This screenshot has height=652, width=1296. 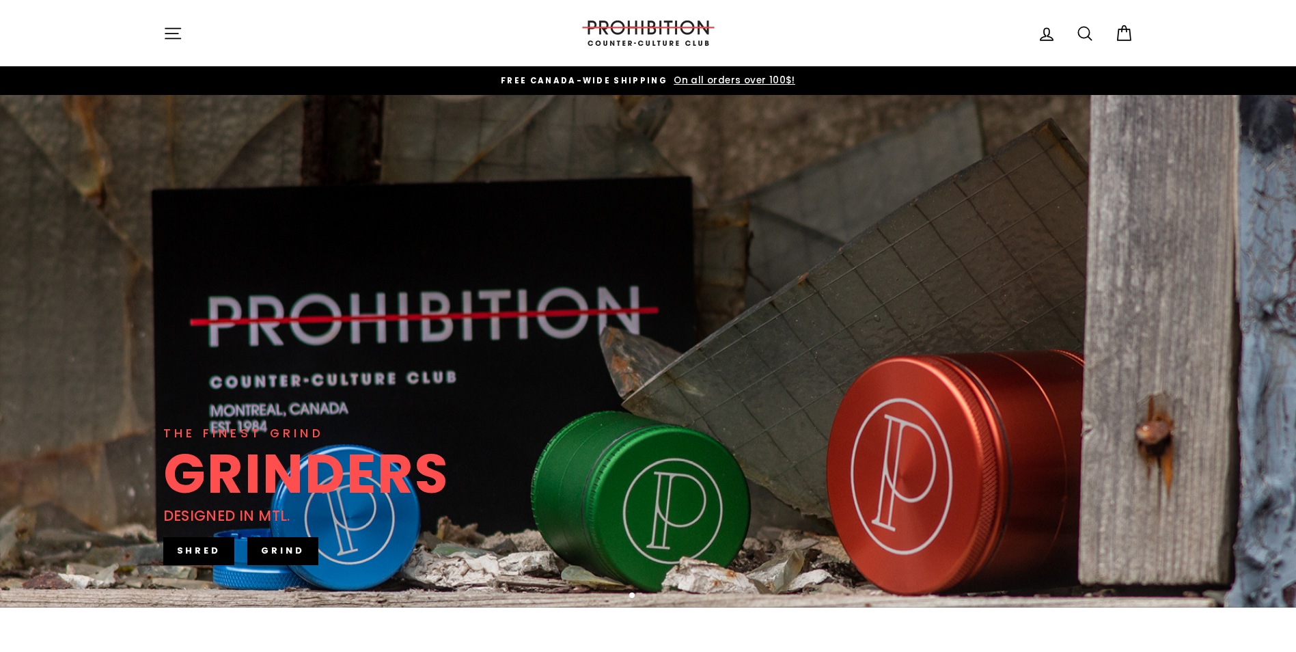 I want to click on button: 1, so click(x=633, y=596).